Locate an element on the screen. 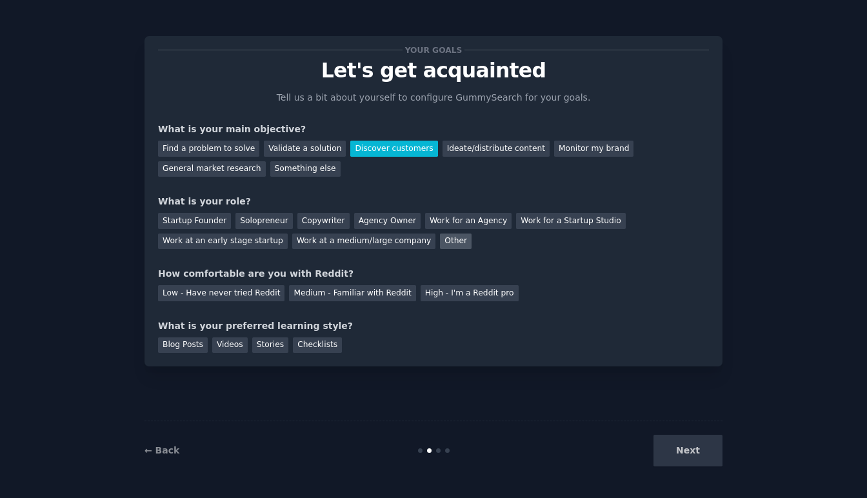 This screenshot has width=867, height=498. div: Monitor my brand is located at coordinates (594, 148).